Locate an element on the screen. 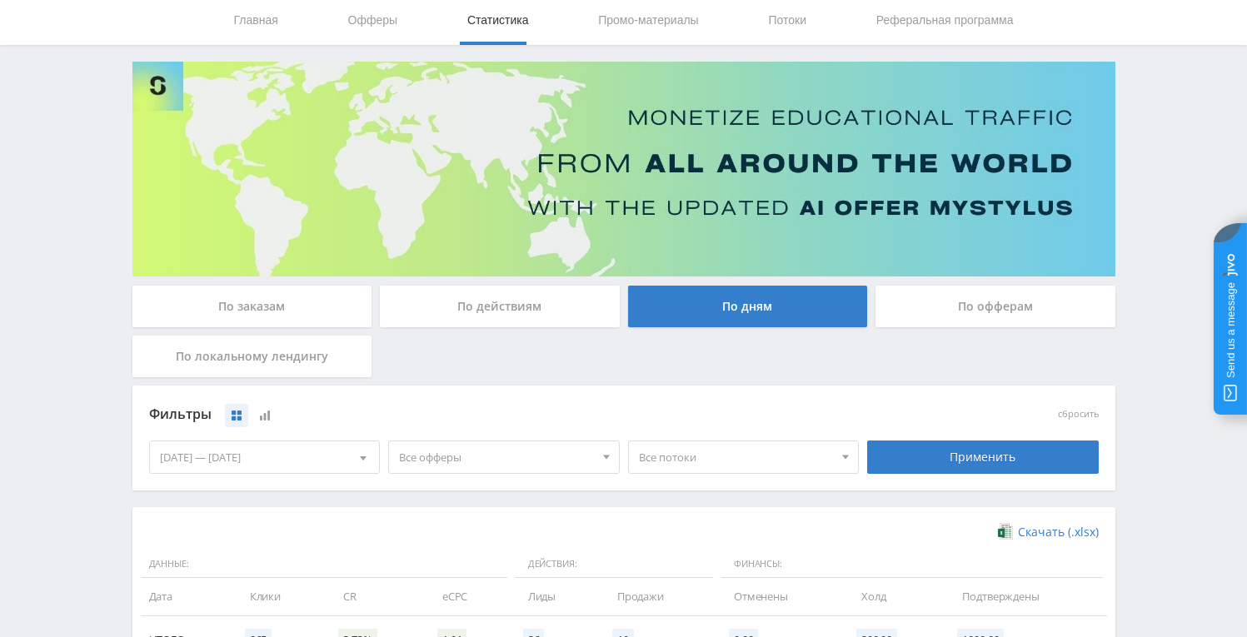  span: Все потоки is located at coordinates (736, 457).